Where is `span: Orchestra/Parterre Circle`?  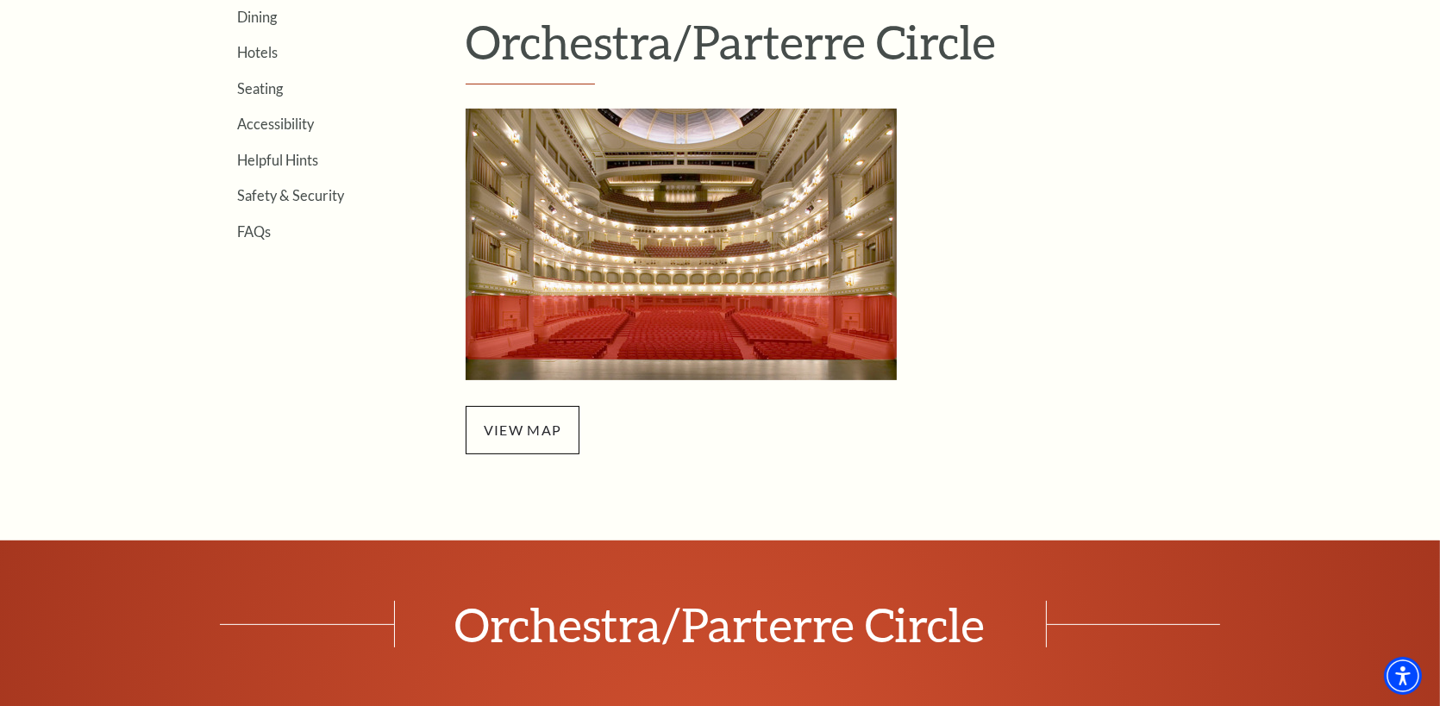 span: Orchestra/Parterre Circle is located at coordinates (720, 624).